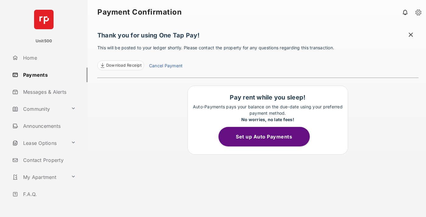 The width and height of the screenshot is (426, 217). I want to click on button: Set up Auto Payments, so click(264, 137).